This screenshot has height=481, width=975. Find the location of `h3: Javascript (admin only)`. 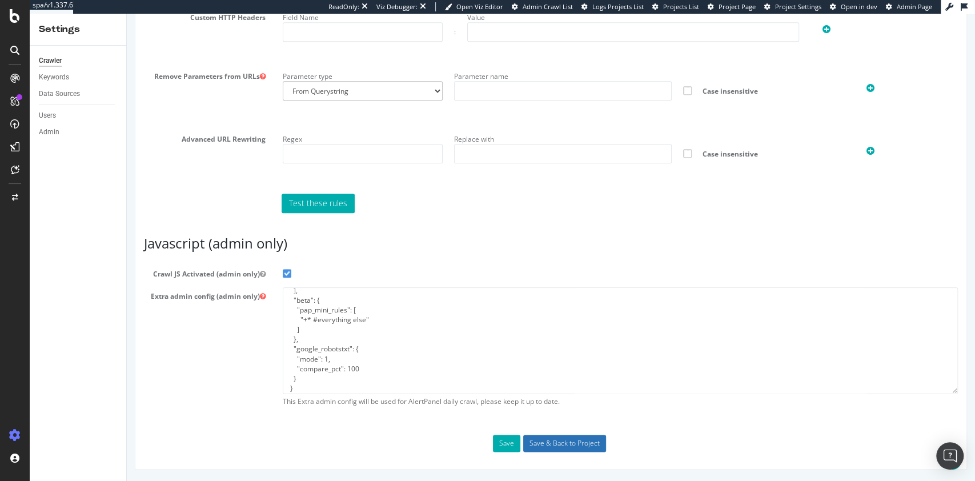

h3: Javascript (admin only) is located at coordinates (424, 230).